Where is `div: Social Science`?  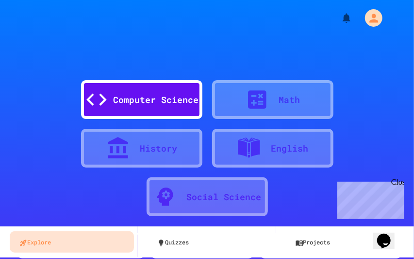 div: Social Science is located at coordinates (224, 197).